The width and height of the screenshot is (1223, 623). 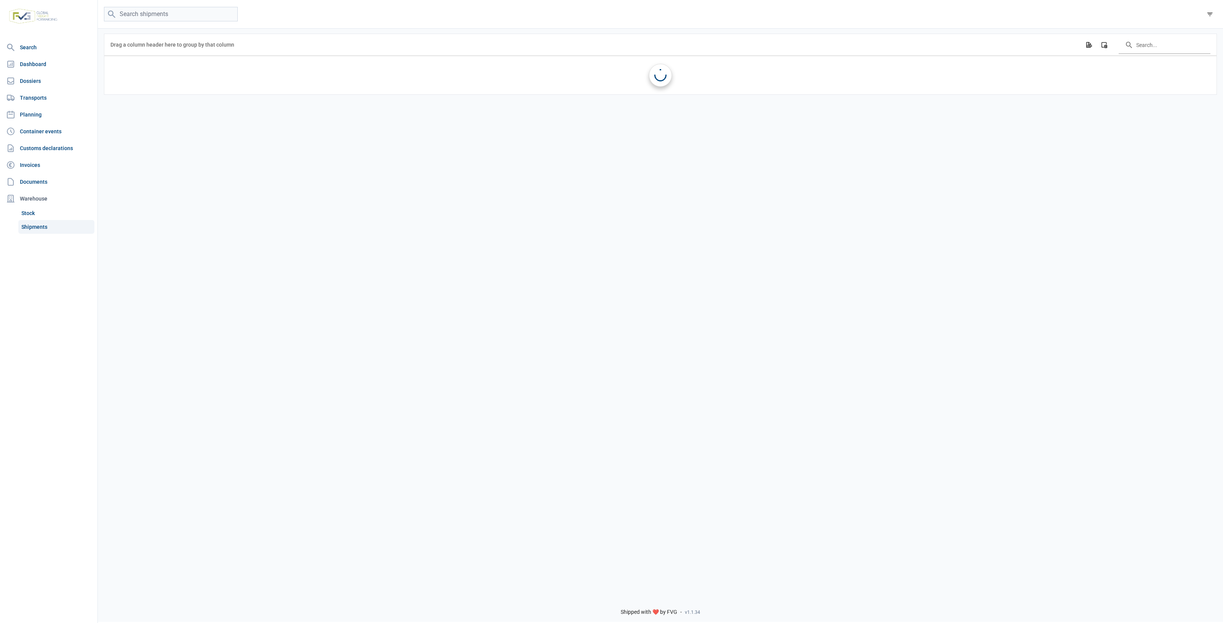 I want to click on a: Customs declarations, so click(x=49, y=148).